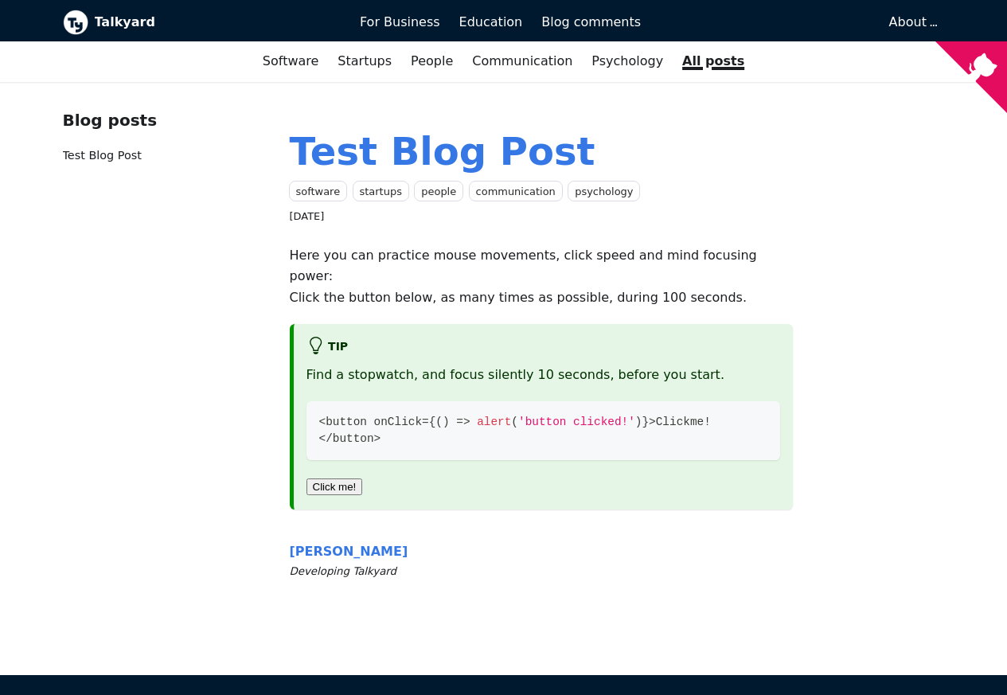 Image resolution: width=1007 pixels, height=695 pixels. I want to click on a: For Business, so click(399, 22).